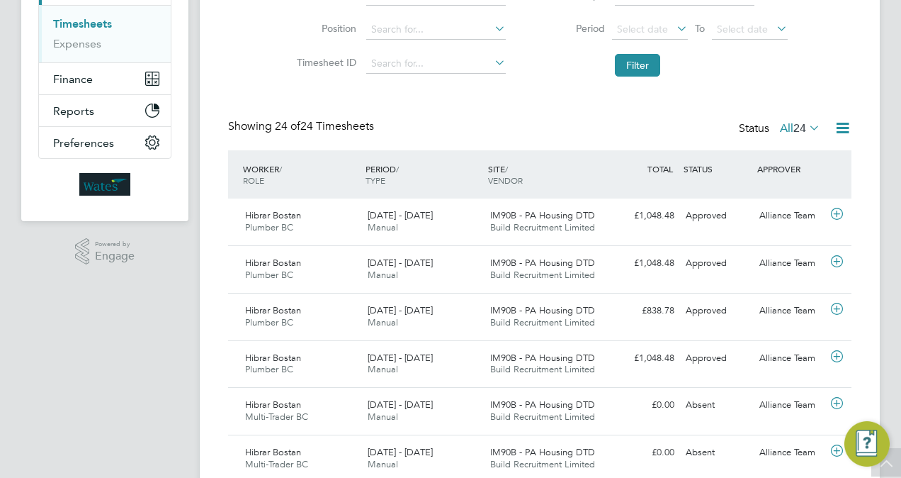  Describe the element at coordinates (77, 43) in the screenshot. I see `a: Expenses` at that location.